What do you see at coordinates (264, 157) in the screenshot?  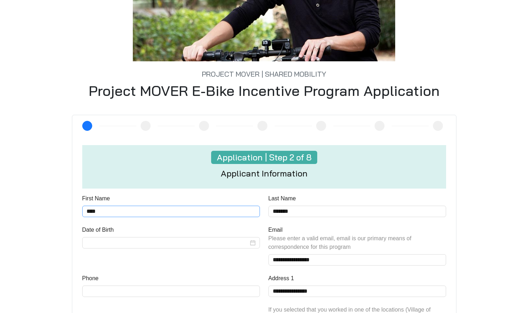 I see `h4: Application | Step 2 of 8` at bounding box center [264, 157].